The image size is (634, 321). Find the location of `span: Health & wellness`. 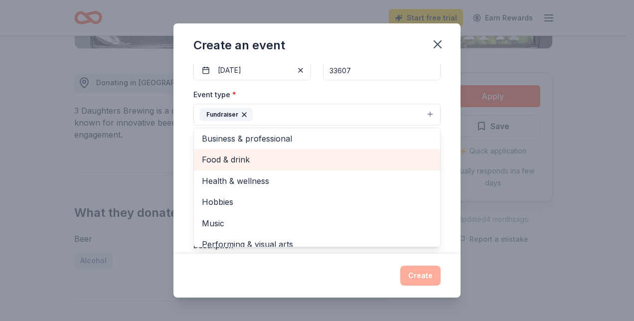

span: Health & wellness is located at coordinates (317, 181).